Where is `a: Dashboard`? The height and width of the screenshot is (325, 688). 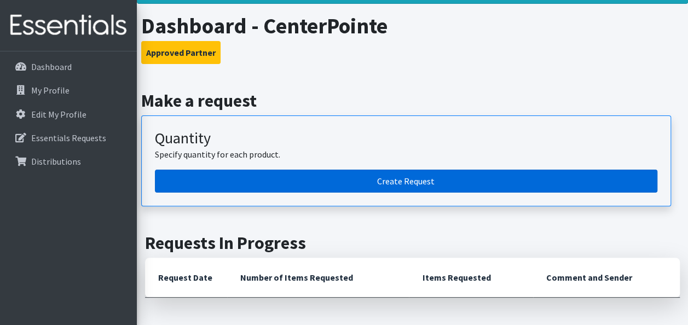 a: Dashboard is located at coordinates (68, 67).